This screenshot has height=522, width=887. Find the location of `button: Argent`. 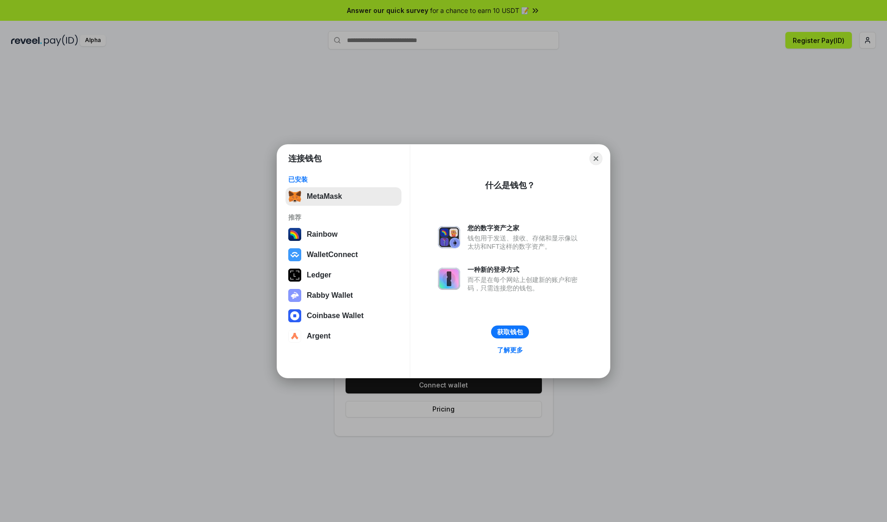

button: Argent is located at coordinates (343, 336).